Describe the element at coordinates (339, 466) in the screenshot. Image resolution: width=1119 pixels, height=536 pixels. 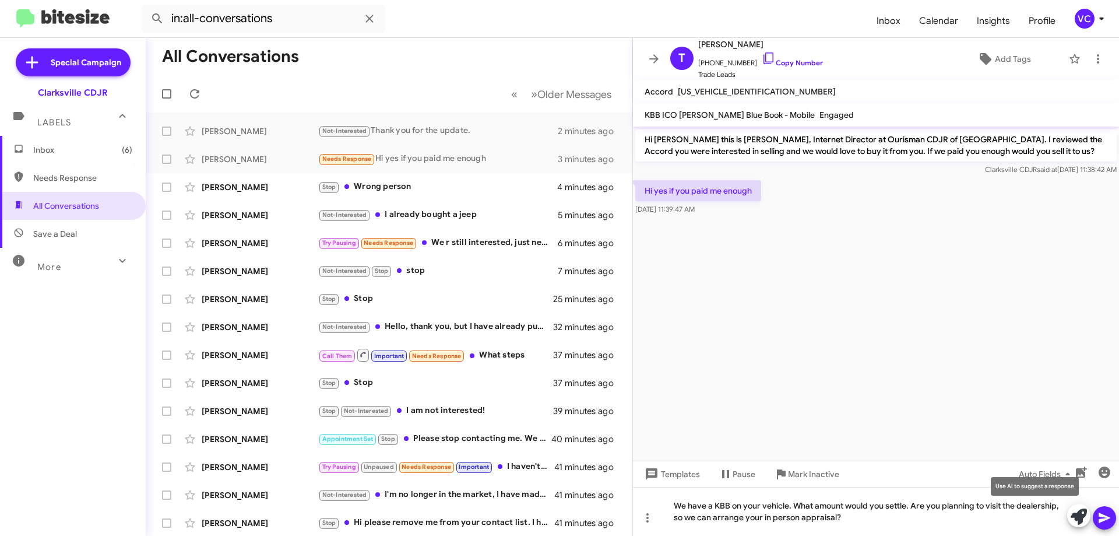
I see `span: Try Pausing` at that location.